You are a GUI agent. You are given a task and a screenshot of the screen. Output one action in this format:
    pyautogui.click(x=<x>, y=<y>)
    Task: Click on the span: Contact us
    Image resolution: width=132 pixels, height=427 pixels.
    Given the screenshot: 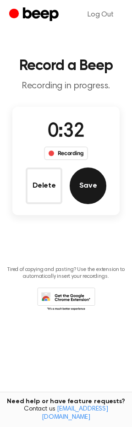 What is the action you would take?
    pyautogui.click(x=66, y=413)
    